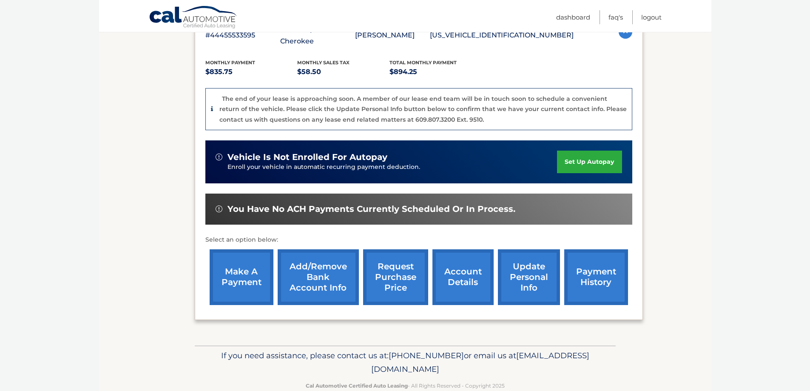  What do you see at coordinates (419, 240) in the screenshot?
I see `p: Select an option below:` at bounding box center [419, 240].